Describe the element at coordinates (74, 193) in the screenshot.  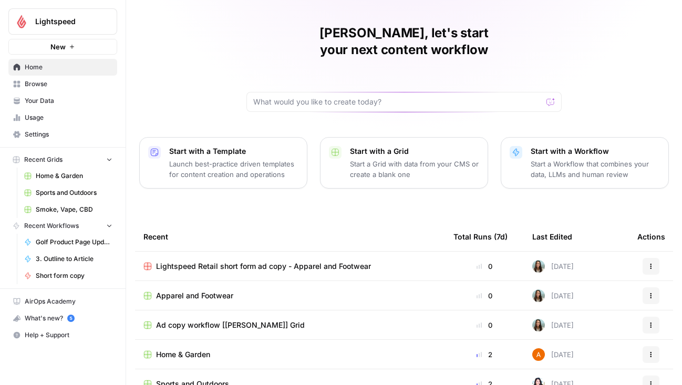
I see `span: Sports and Outdoors` at that location.